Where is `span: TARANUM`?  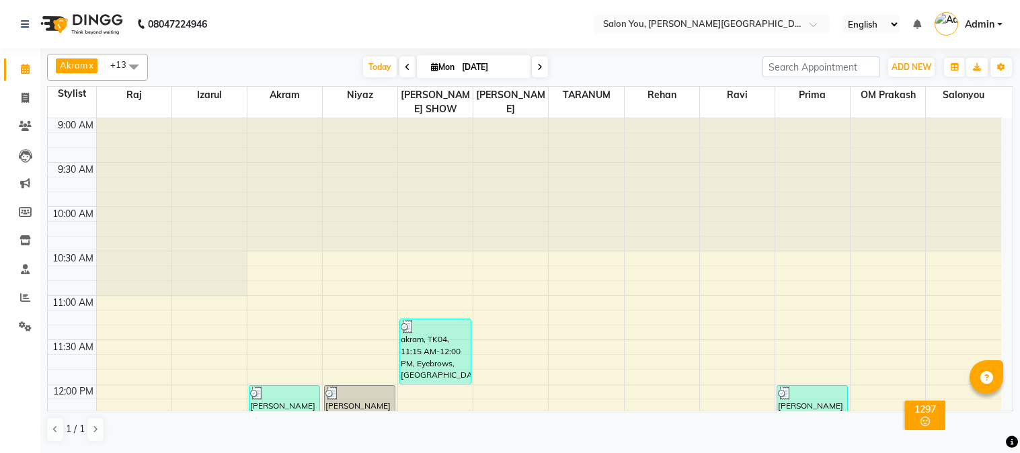 span: TARANUM is located at coordinates (586, 95).